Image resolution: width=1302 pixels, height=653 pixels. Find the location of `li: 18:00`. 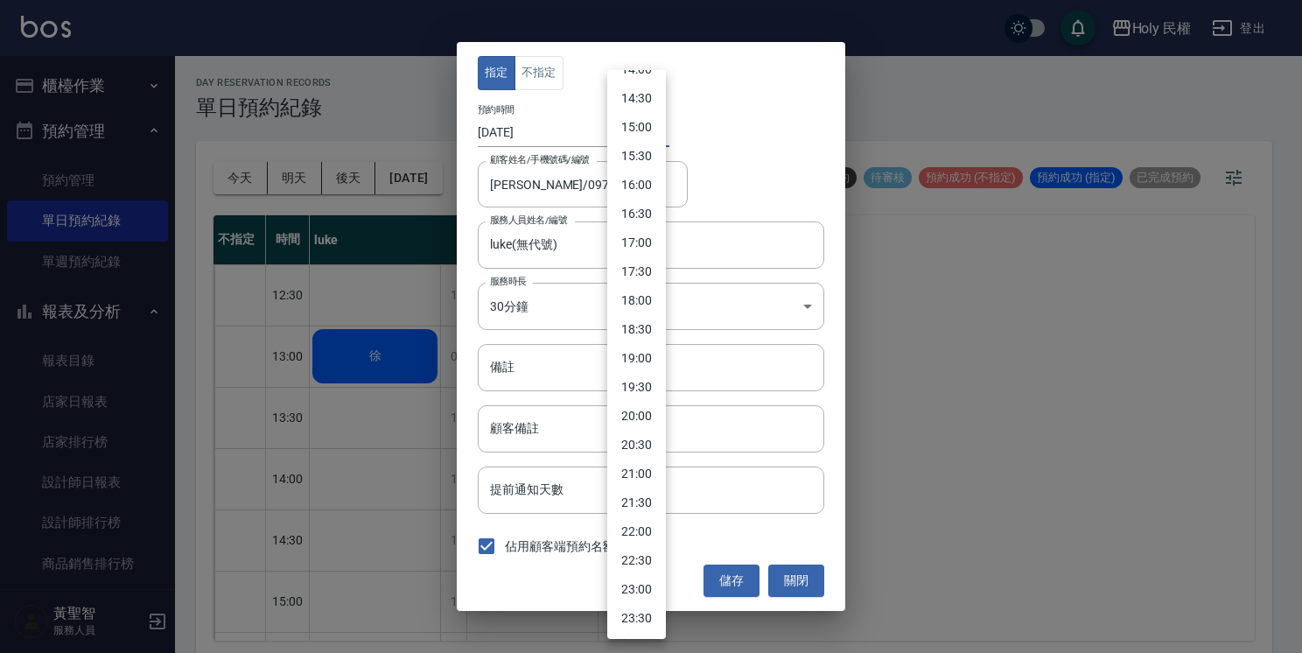

li: 18:00 is located at coordinates (636, 300).